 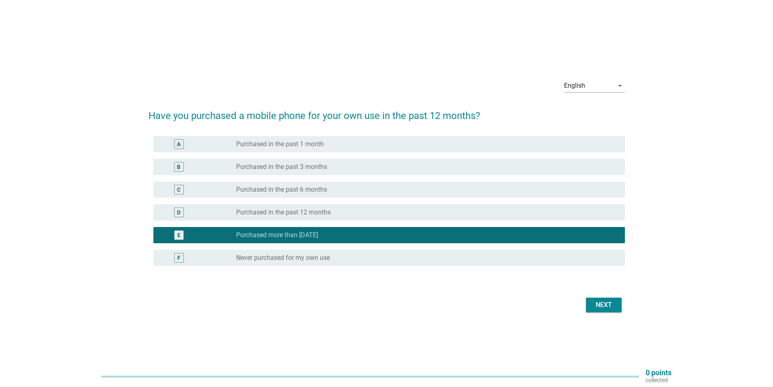 What do you see at coordinates (282, 167) in the screenshot?
I see `label: Purchased in the past 3 months` at bounding box center [282, 167].